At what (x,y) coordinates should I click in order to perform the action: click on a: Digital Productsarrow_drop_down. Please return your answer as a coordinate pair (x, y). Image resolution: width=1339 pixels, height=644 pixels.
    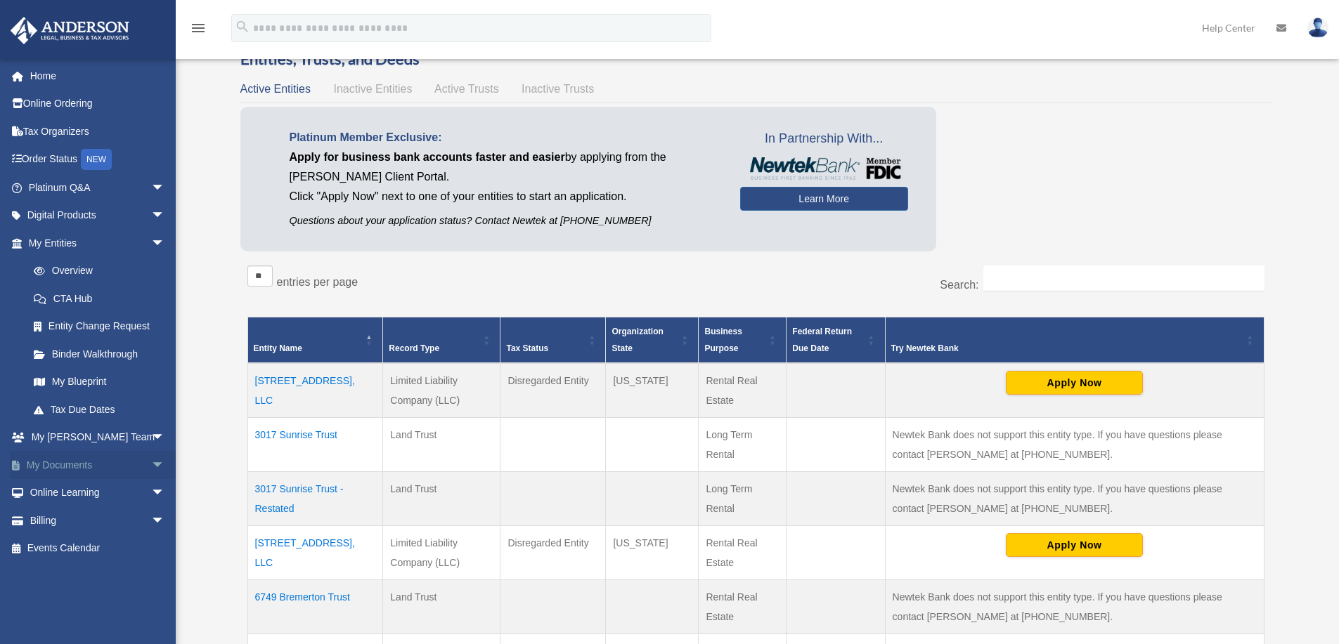
    Looking at the image, I should click on (98, 216).